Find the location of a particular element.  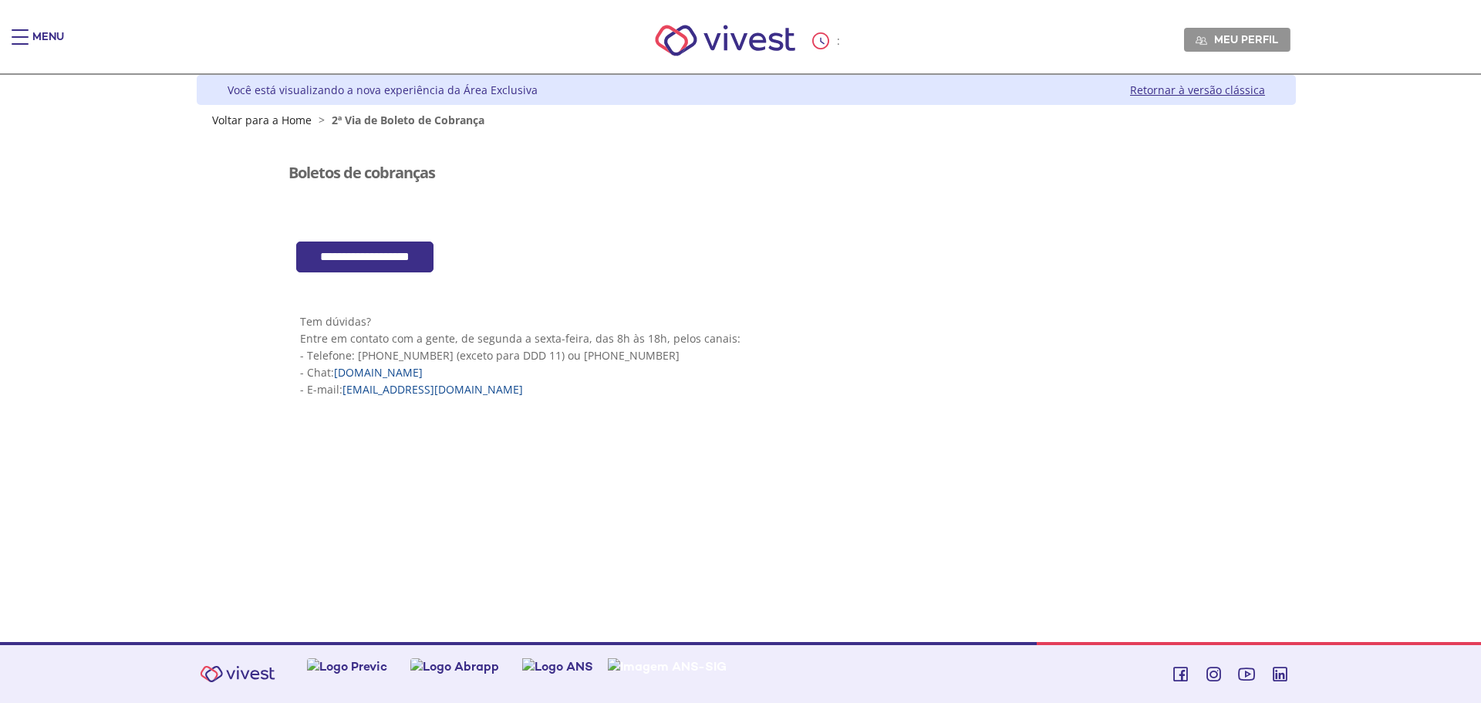

div: Vivest is located at coordinates (740, 358).